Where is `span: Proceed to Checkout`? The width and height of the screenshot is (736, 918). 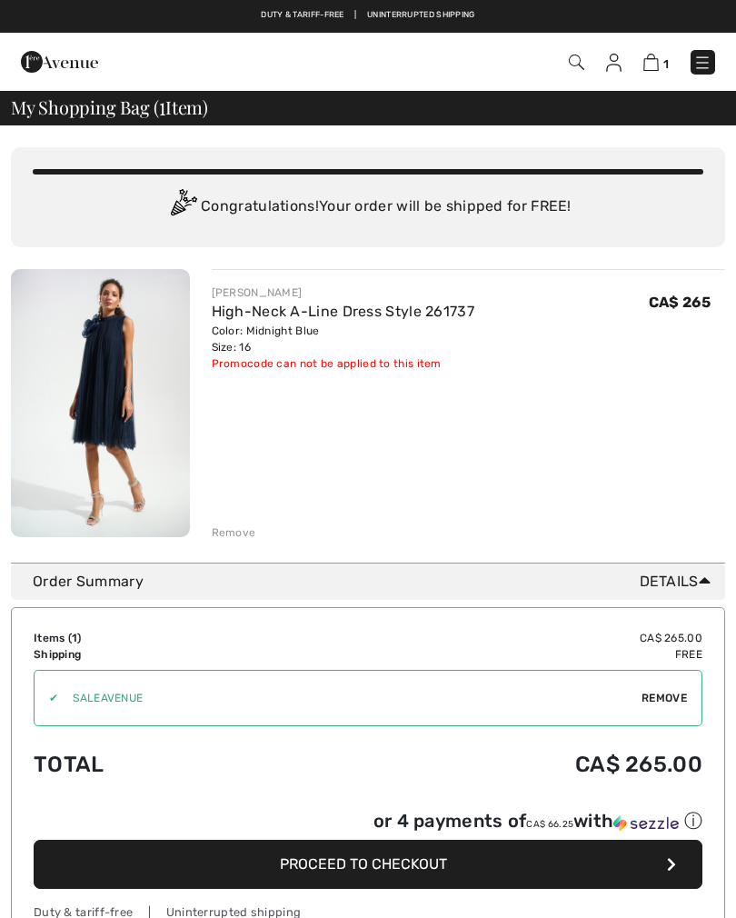 span: Proceed to Checkout is located at coordinates (363, 863).